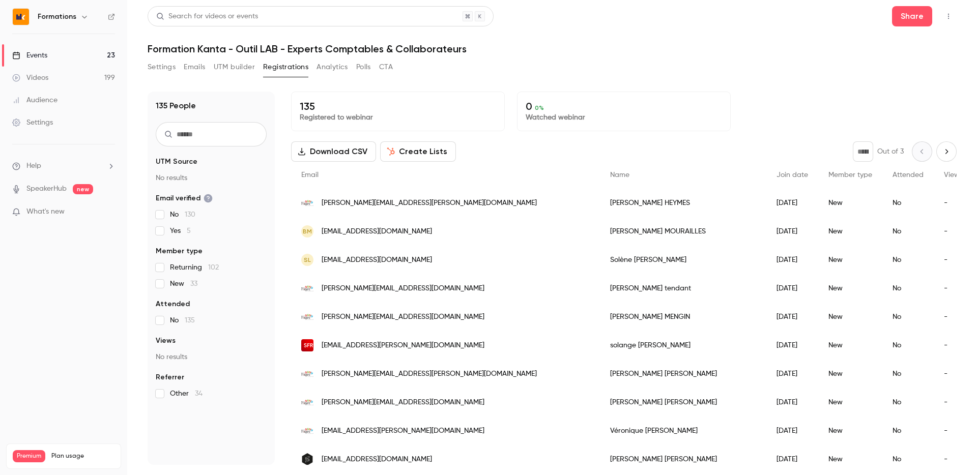 This screenshot has width=977, height=475. I want to click on button: UTM builder, so click(234, 67).